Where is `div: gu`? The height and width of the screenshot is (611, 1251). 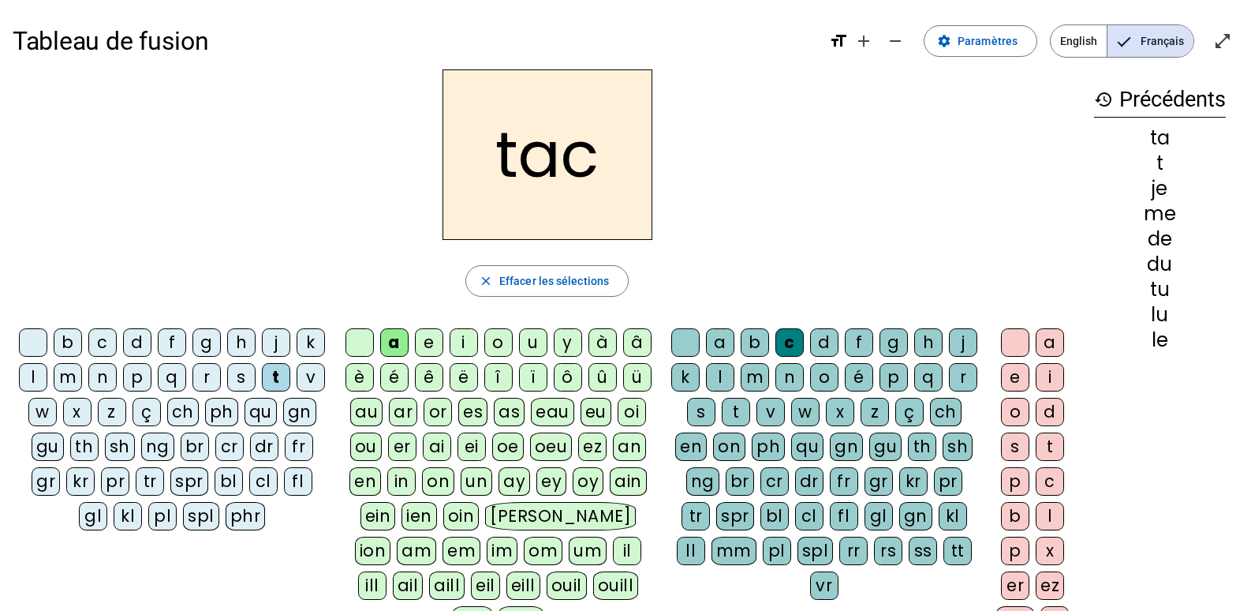 div: gu is located at coordinates (47, 447).